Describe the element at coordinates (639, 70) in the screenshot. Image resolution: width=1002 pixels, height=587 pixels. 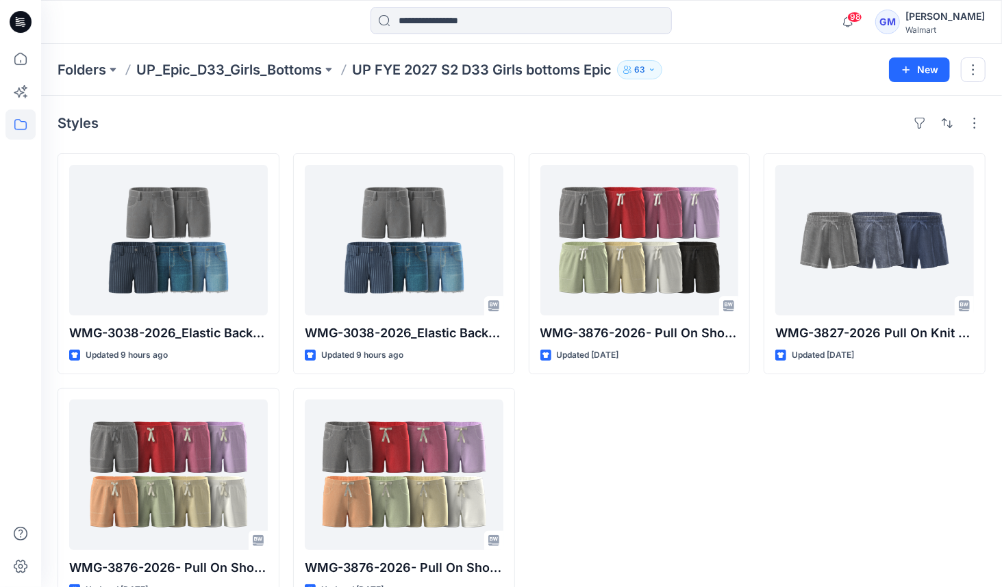
I see `p: 63` at that location.